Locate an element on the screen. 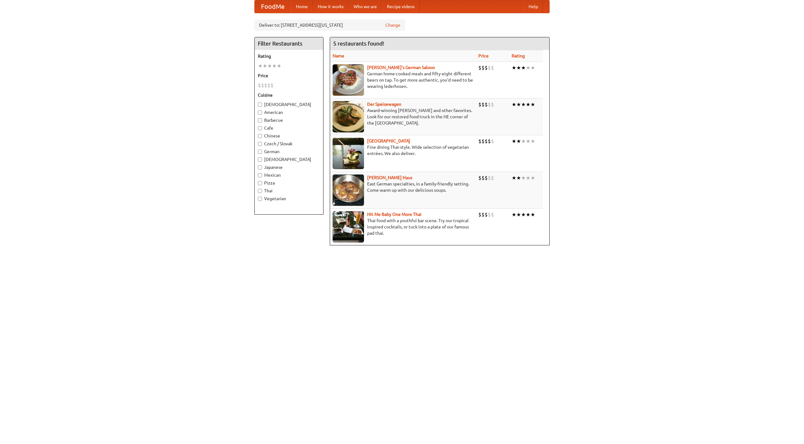 The image size is (804, 444). h5: Price is located at coordinates (289, 76).